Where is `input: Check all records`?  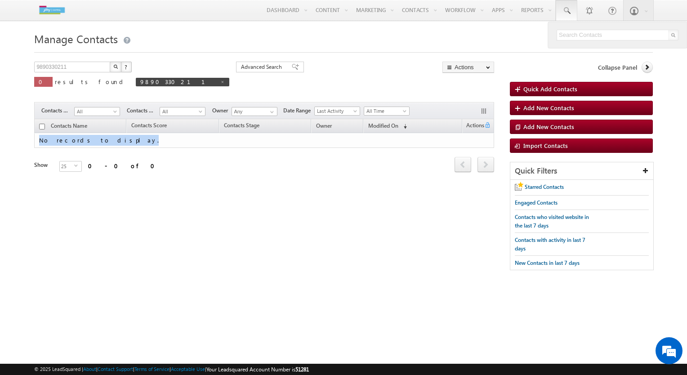 input: Check all records is located at coordinates (42, 126).